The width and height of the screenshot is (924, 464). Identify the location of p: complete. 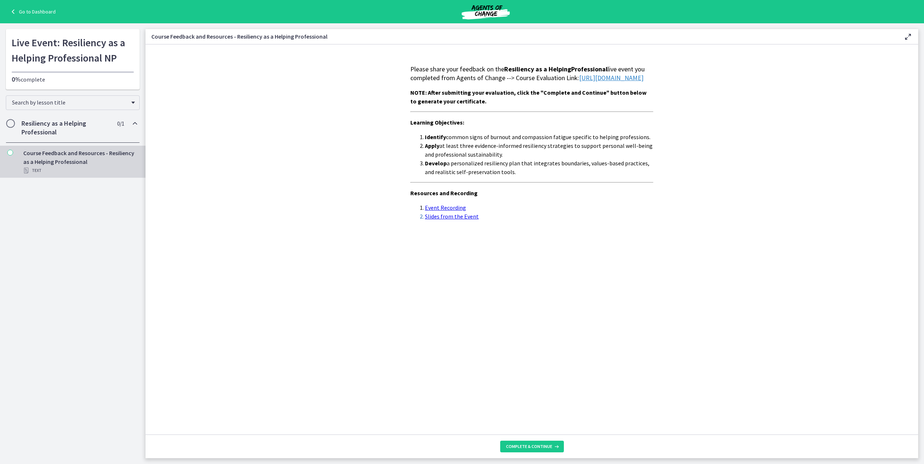
(73, 79).